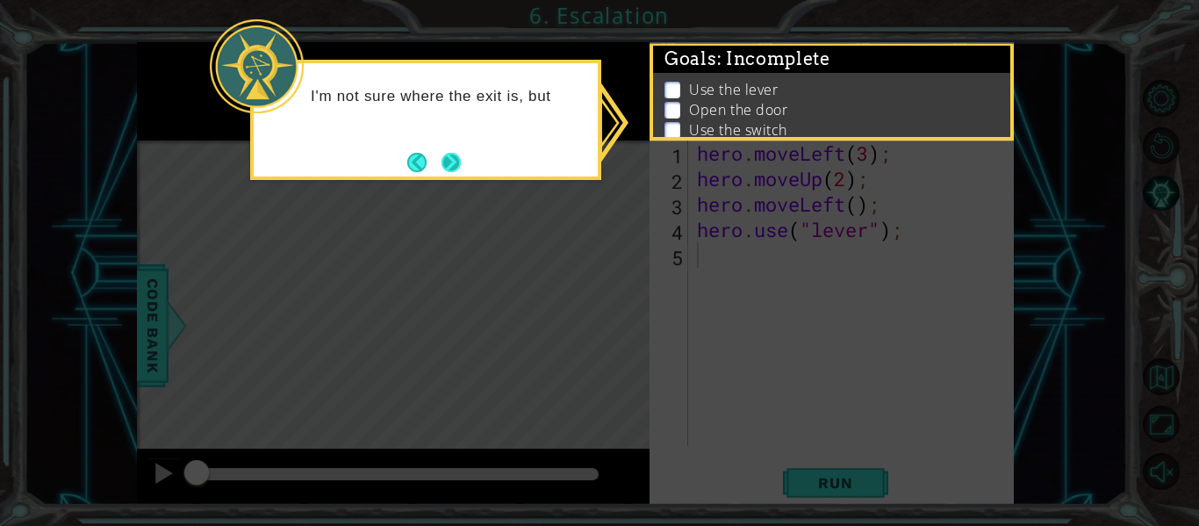  Describe the element at coordinates (448, 97) in the screenshot. I see `p: I'm not sure where the exit is, but` at that location.